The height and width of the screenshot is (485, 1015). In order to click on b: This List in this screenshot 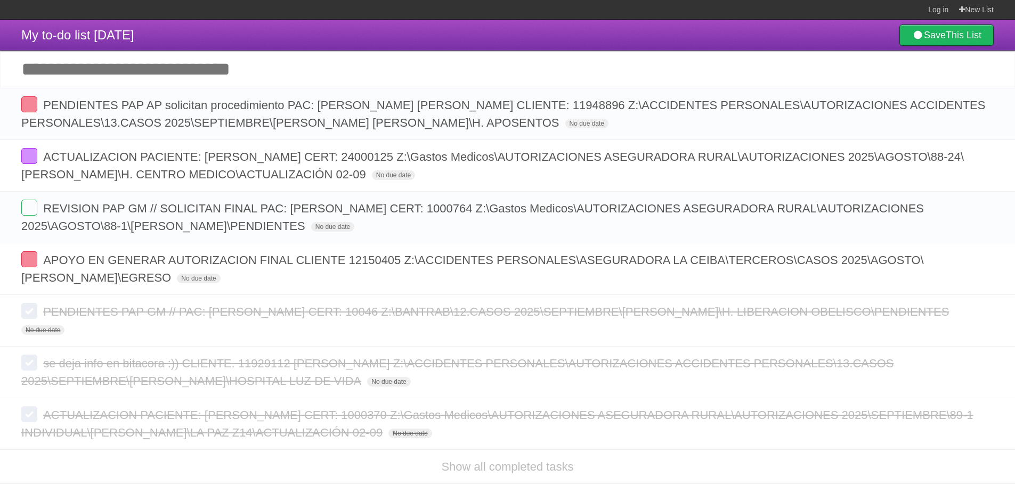, I will do `click(963, 35)`.